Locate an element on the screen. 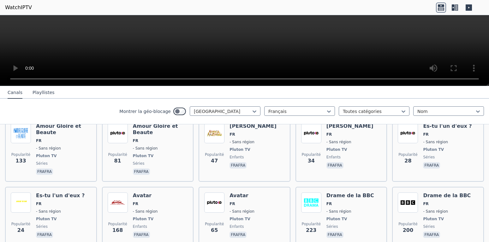  span: 81 is located at coordinates (117, 161).